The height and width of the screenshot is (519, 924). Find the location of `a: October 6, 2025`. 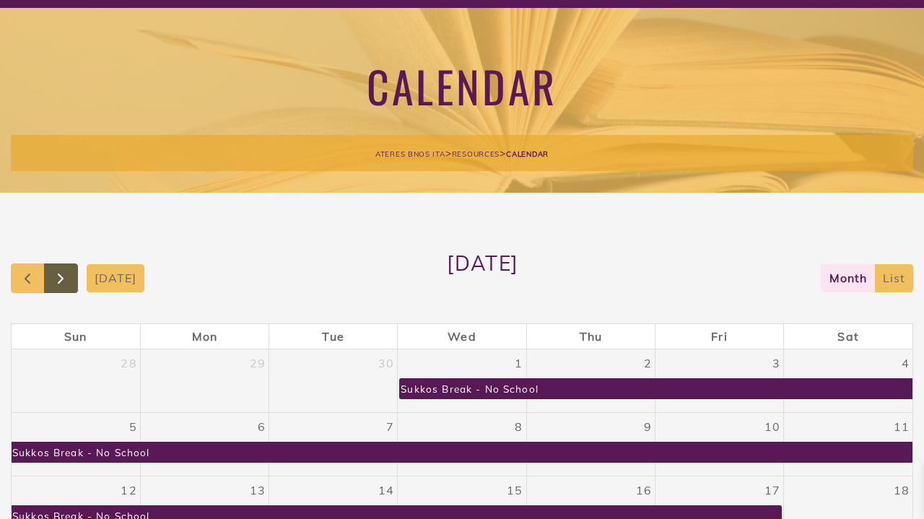

a: October 6, 2025 is located at coordinates (261, 427).